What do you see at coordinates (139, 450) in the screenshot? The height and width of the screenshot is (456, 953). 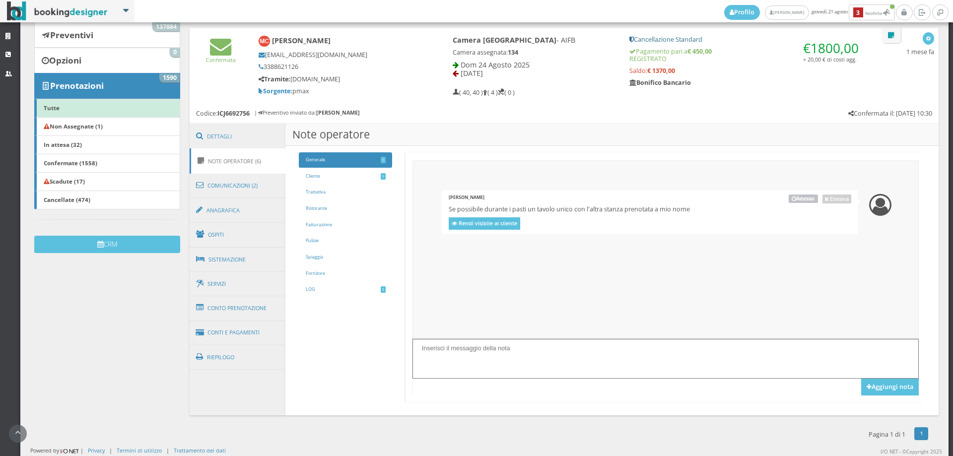 I see `a: Termini di utilizzo` at bounding box center [139, 450].